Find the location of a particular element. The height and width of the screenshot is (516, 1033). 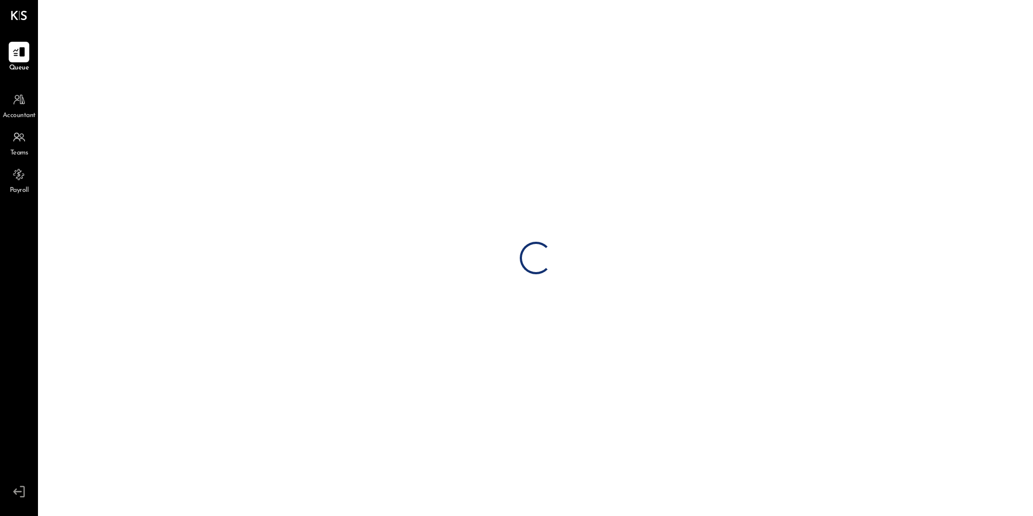

a: Teams is located at coordinates (19, 143).